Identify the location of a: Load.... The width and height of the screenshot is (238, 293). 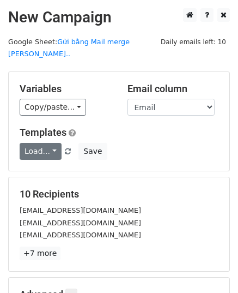
(40, 151).